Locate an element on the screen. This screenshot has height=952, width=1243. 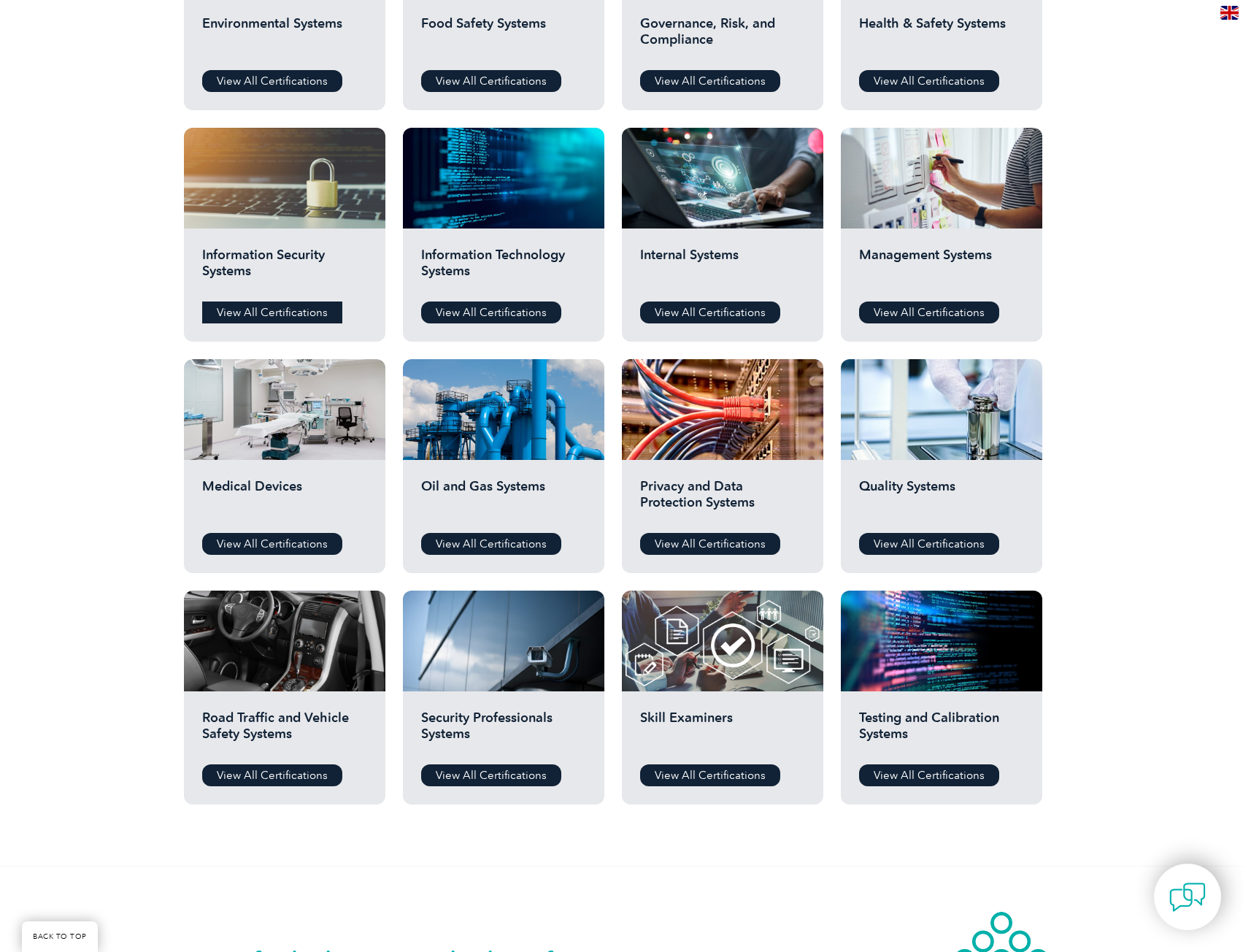
h2: Management Systems is located at coordinates (942, 269).